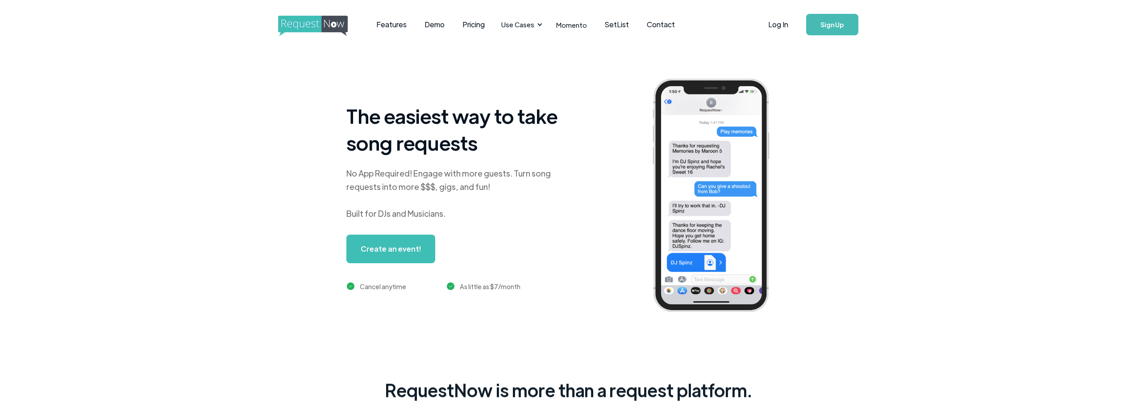 Image resolution: width=1136 pixels, height=404 pixels. What do you see at coordinates (434, 25) in the screenshot?
I see `a: Demo` at bounding box center [434, 25].